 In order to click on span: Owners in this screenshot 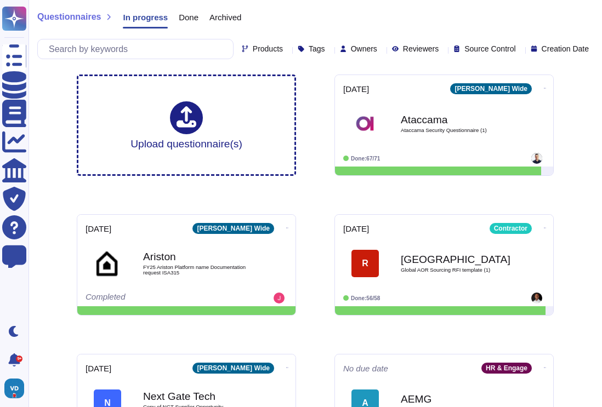, I will do `click(364, 49)`.